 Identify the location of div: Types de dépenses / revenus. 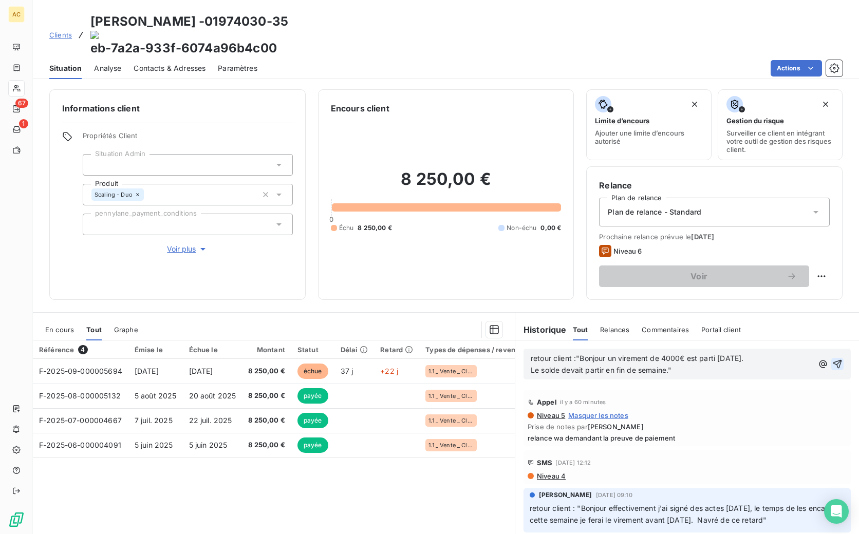
(474, 350).